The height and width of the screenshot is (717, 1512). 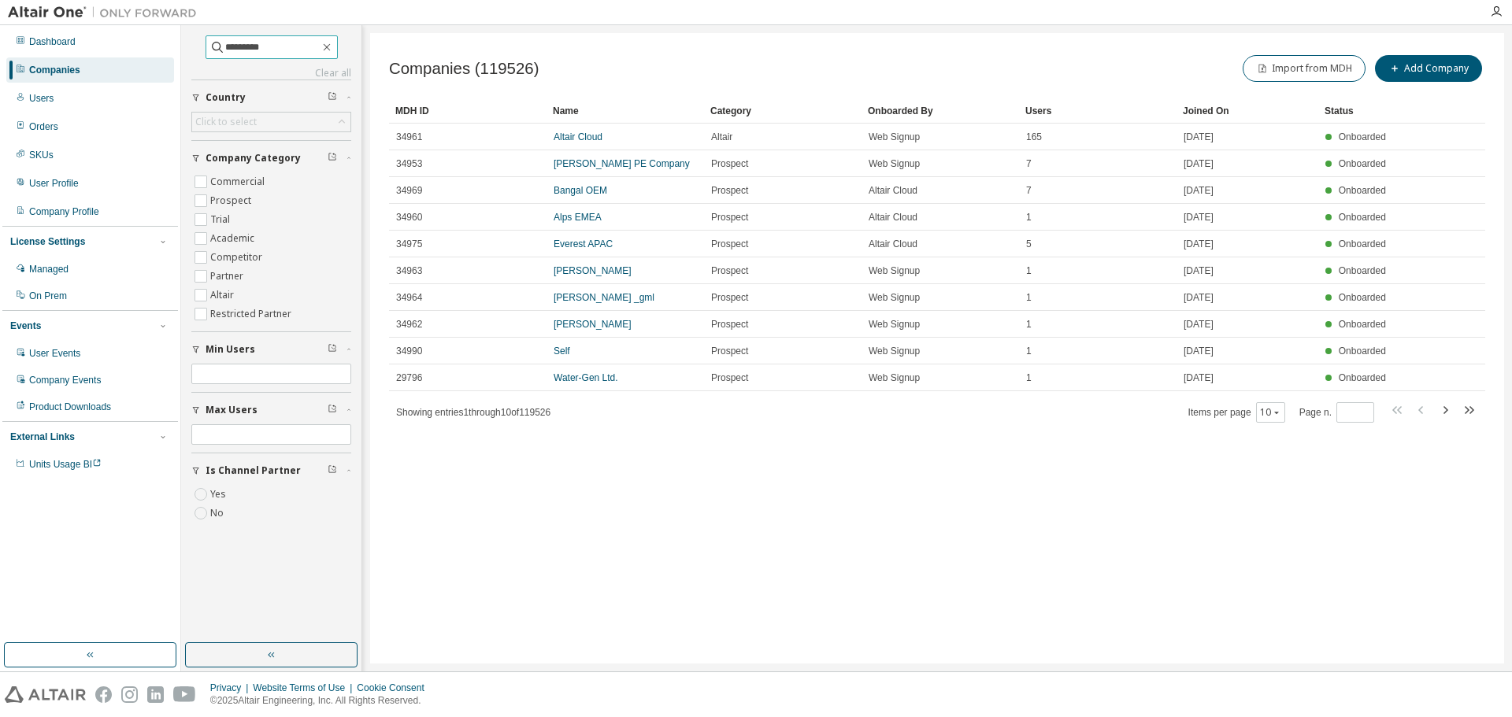 I want to click on div: SKUs, so click(x=41, y=155).